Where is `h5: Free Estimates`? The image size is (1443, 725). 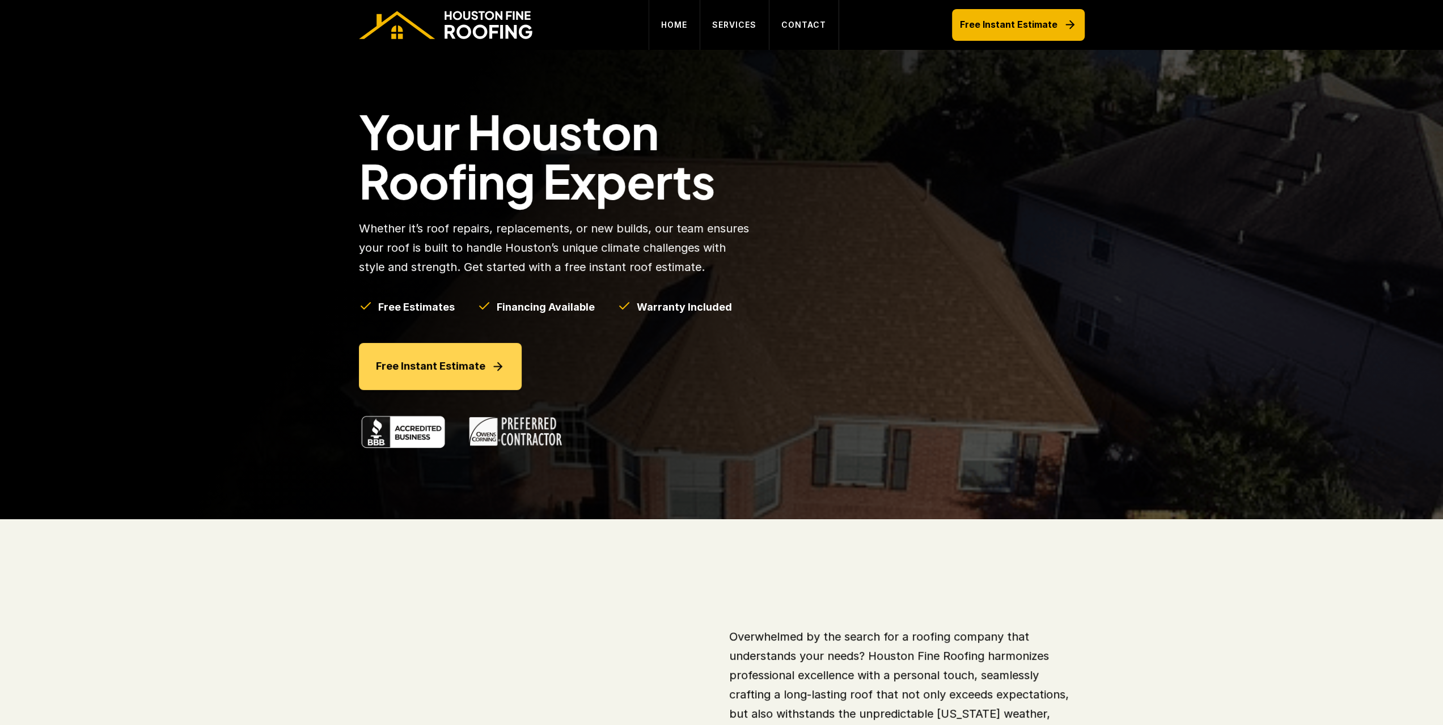
h5: Free Estimates is located at coordinates (416, 307).